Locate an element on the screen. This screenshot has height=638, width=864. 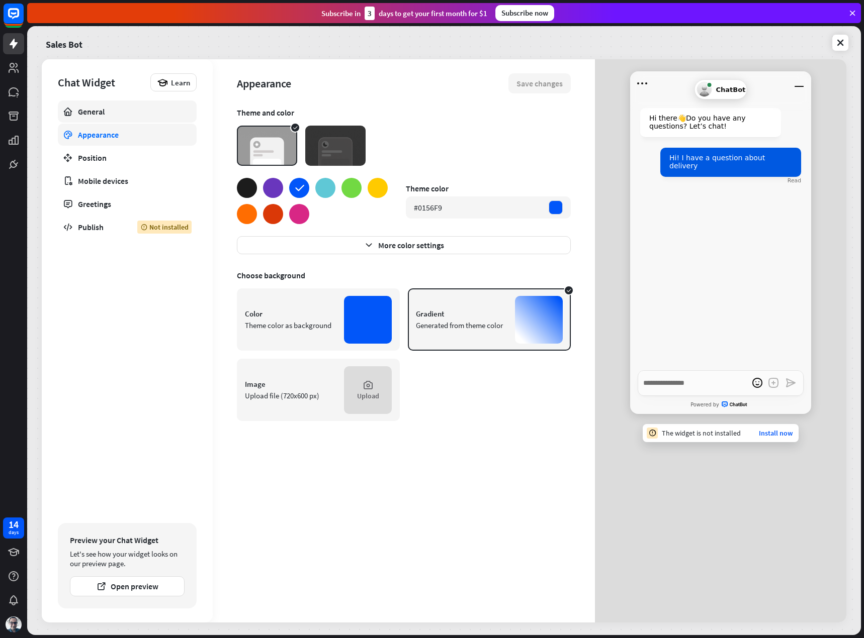
div: Upload file (720x600 px) is located at coordinates (290, 396).